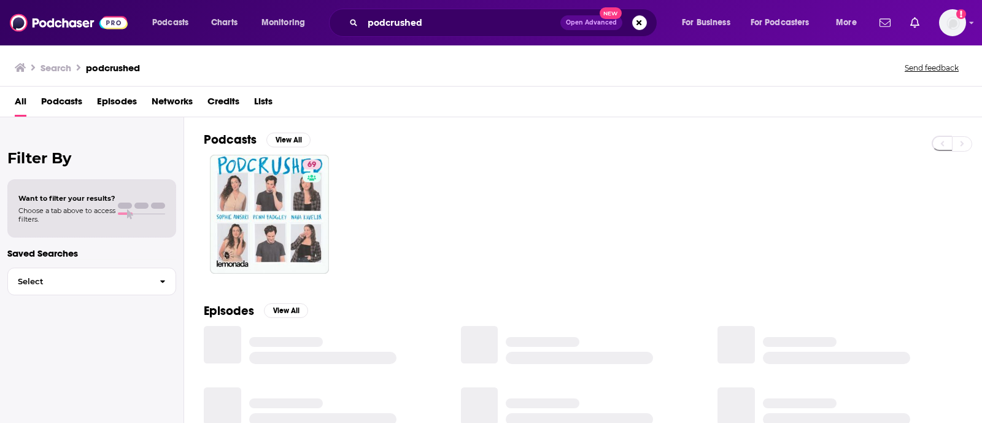  I want to click on h2: Episodes, so click(229, 311).